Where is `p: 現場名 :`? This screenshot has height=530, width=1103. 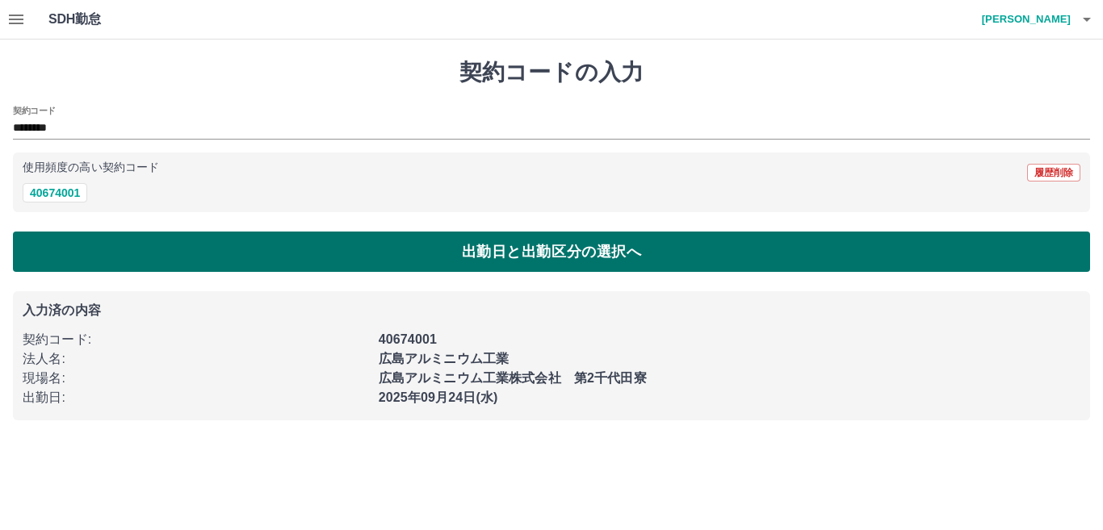 p: 現場名 : is located at coordinates (195, 379).